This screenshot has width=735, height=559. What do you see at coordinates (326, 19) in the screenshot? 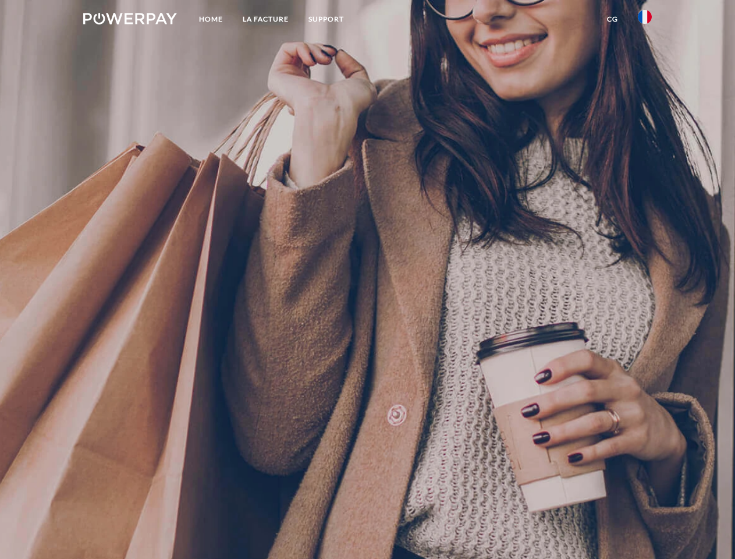
I see `a: Support` at bounding box center [326, 19].